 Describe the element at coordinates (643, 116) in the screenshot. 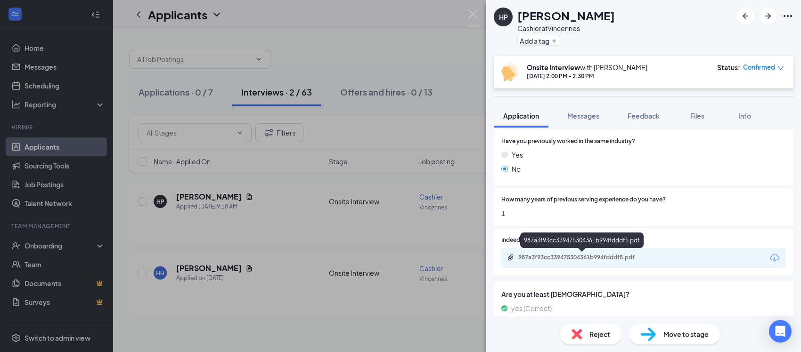

I see `span: Feedback` at that location.